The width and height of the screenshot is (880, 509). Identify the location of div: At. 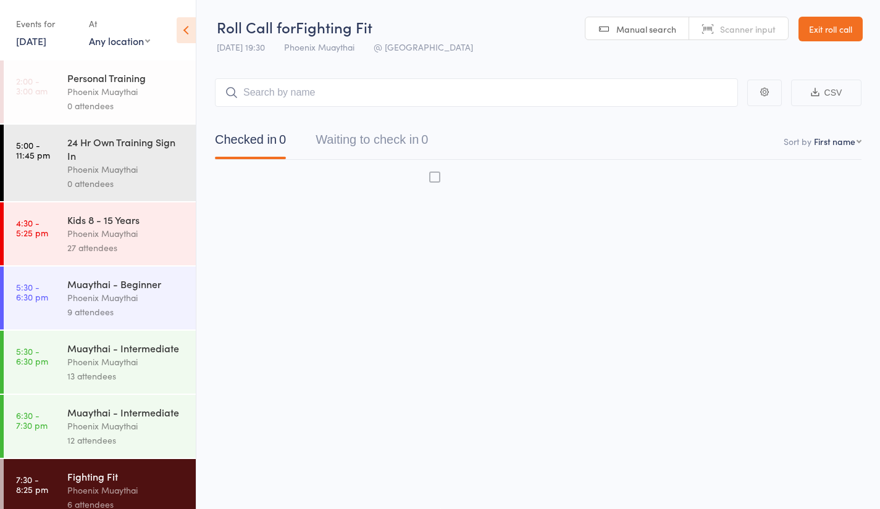
(119, 23).